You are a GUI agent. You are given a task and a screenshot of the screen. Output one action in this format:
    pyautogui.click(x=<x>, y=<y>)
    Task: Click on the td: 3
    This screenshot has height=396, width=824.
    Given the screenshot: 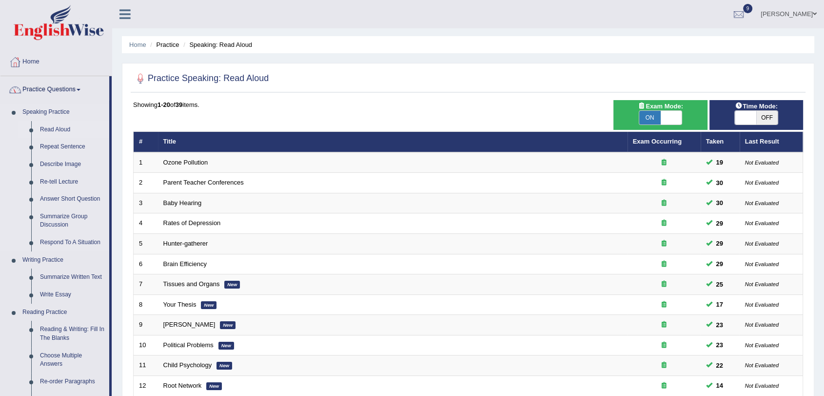 What is the action you would take?
    pyautogui.click(x=146, y=203)
    